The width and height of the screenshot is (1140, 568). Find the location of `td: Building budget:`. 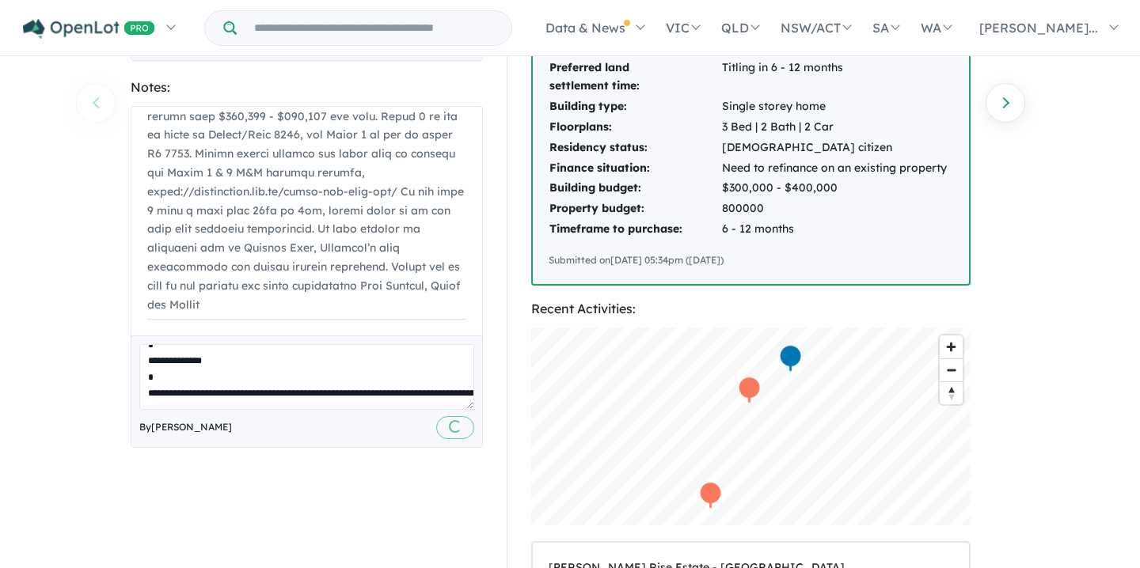

td: Building budget: is located at coordinates (635, 188).